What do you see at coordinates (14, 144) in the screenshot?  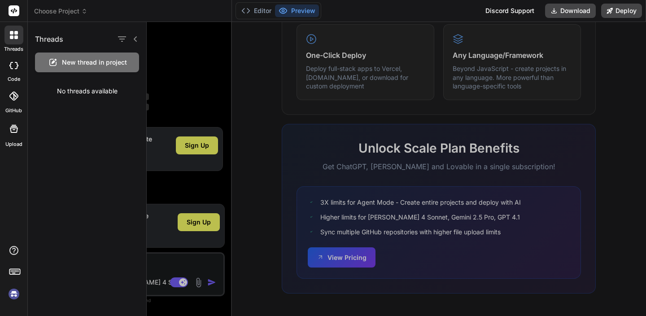 I see `label: Upload` at bounding box center [14, 144].